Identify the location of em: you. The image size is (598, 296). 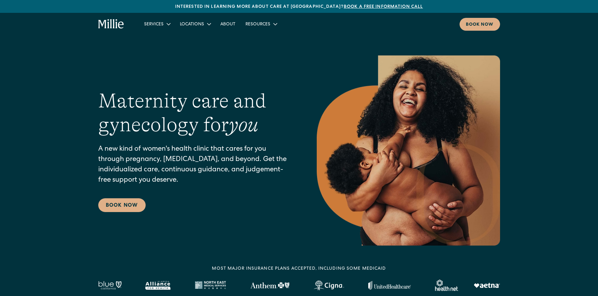
(243, 125).